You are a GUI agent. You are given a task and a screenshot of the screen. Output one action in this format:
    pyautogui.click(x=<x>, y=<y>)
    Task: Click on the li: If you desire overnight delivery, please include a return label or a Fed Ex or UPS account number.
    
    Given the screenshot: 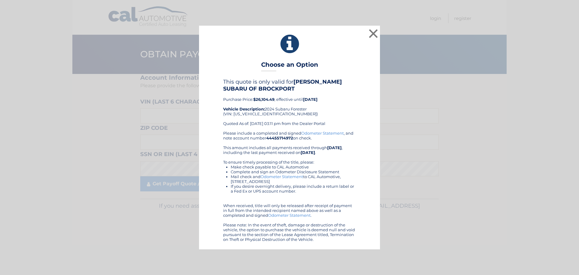 What is the action you would take?
    pyautogui.click(x=293, y=188)
    